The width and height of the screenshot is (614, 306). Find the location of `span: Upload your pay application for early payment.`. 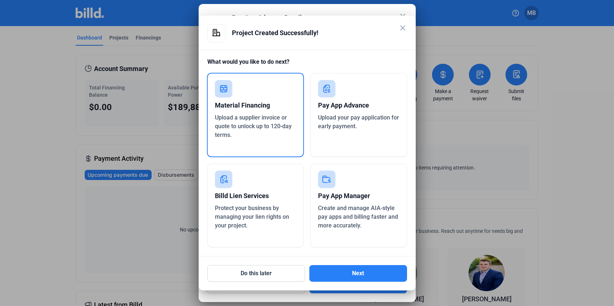

span: Upload your pay application for early payment. is located at coordinates (358, 122).